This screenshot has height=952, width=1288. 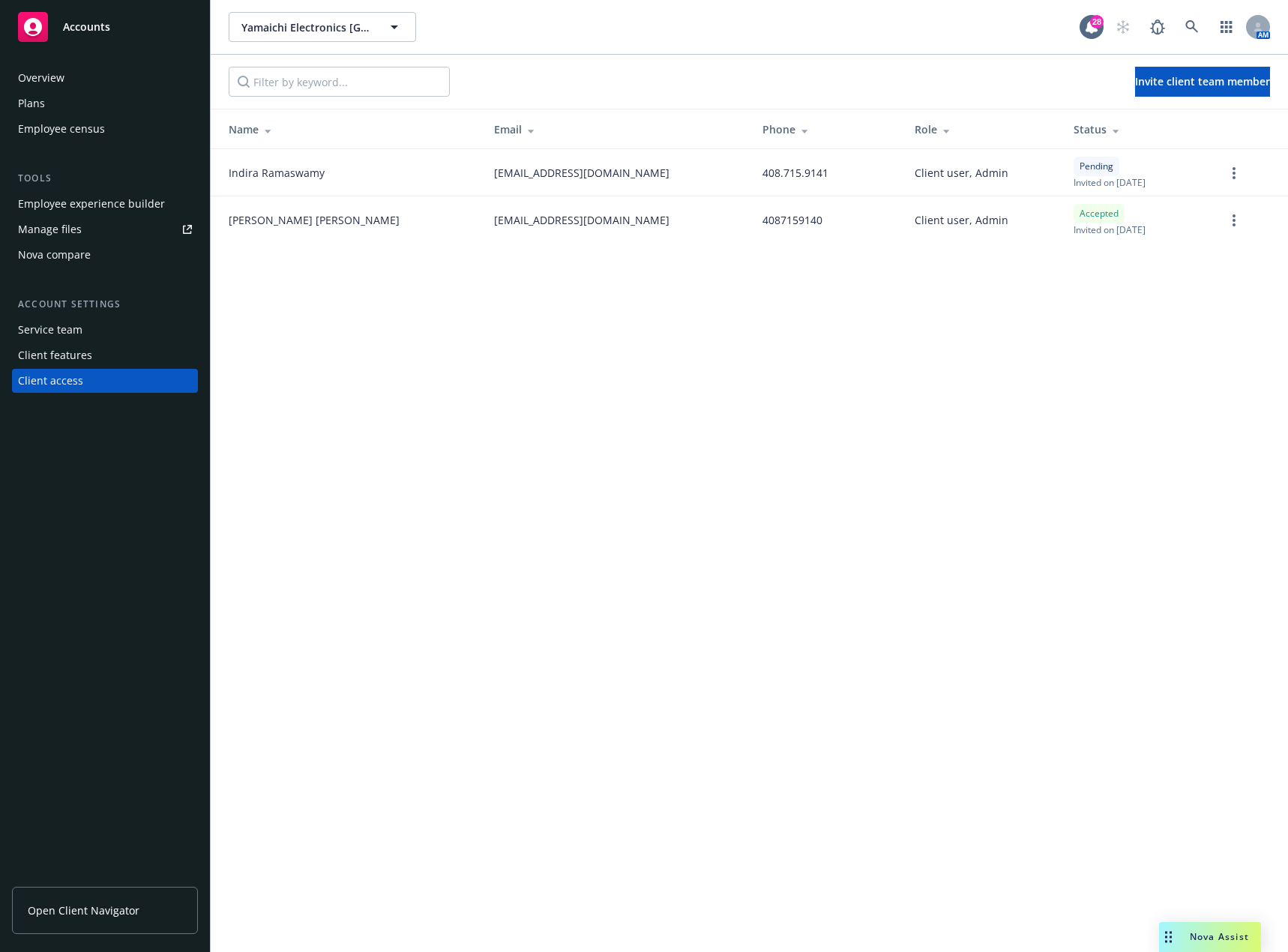 What do you see at coordinates (826, 129) in the screenshot?
I see `div: Phone` at bounding box center [826, 129].